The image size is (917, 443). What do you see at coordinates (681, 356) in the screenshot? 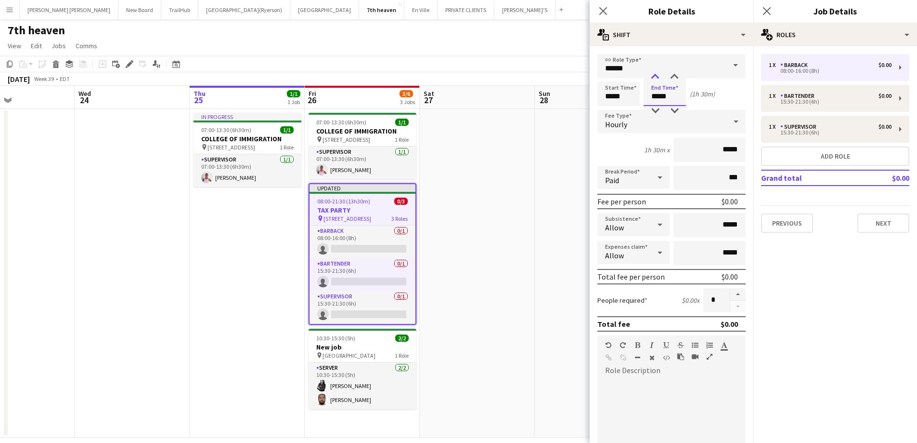
I see `button: Paste as plain text` at bounding box center [681, 356].